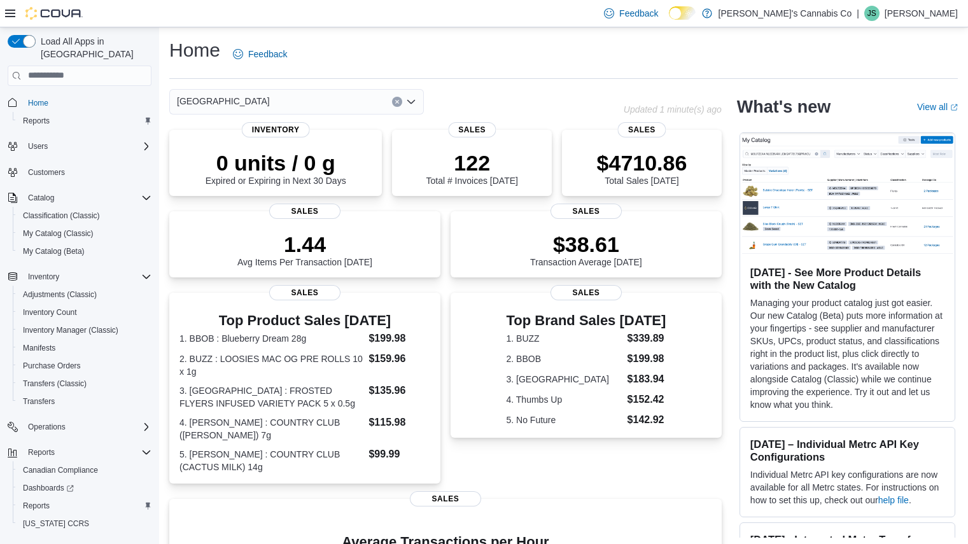 The height and width of the screenshot is (544, 968). I want to click on dd: $159.96, so click(399, 359).